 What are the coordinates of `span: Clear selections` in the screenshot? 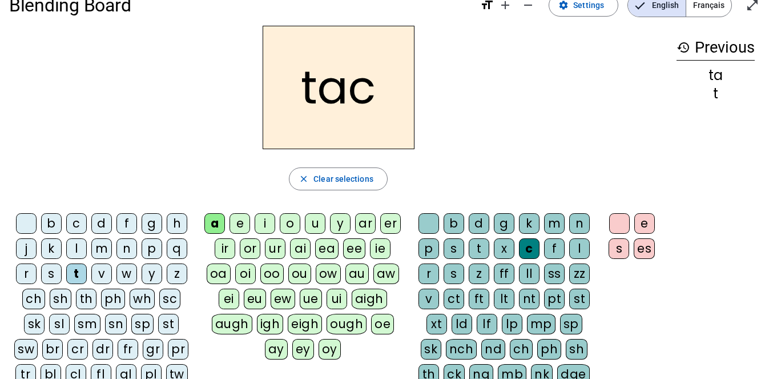 It's located at (343, 179).